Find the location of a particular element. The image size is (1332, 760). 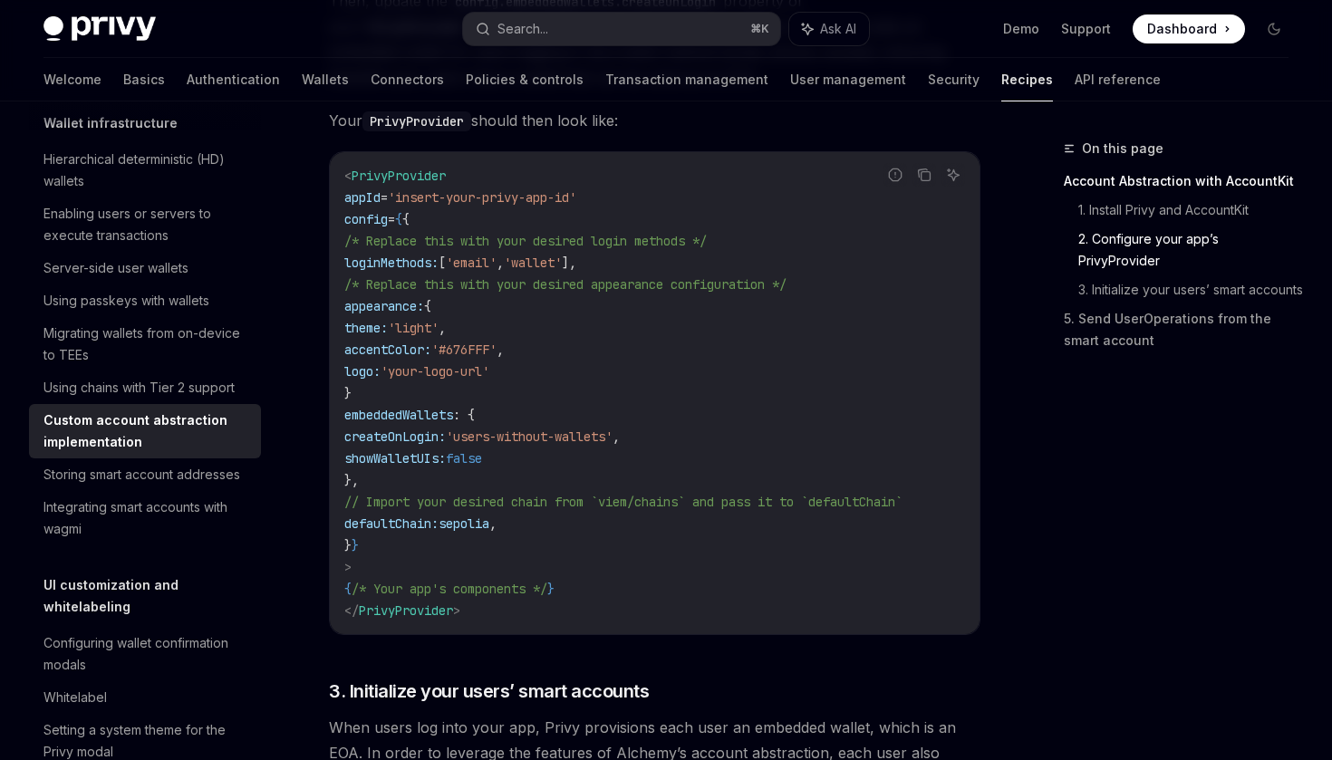

div: Migrating wallets from on-device to TEEs is located at coordinates (147, 344).